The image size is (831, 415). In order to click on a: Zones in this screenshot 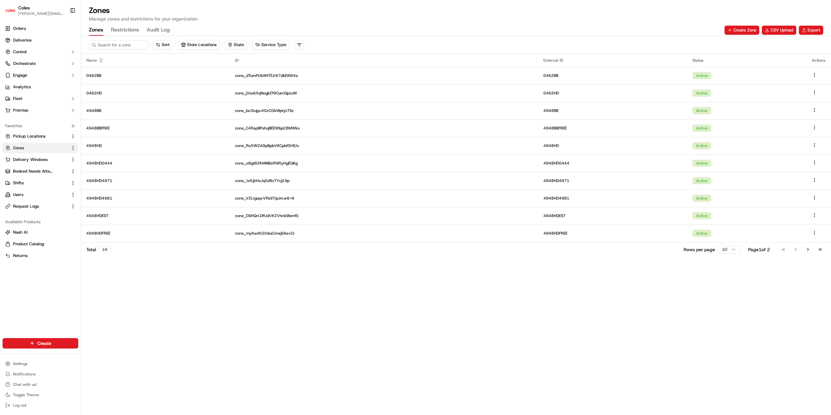, I will do `click(36, 148)`.